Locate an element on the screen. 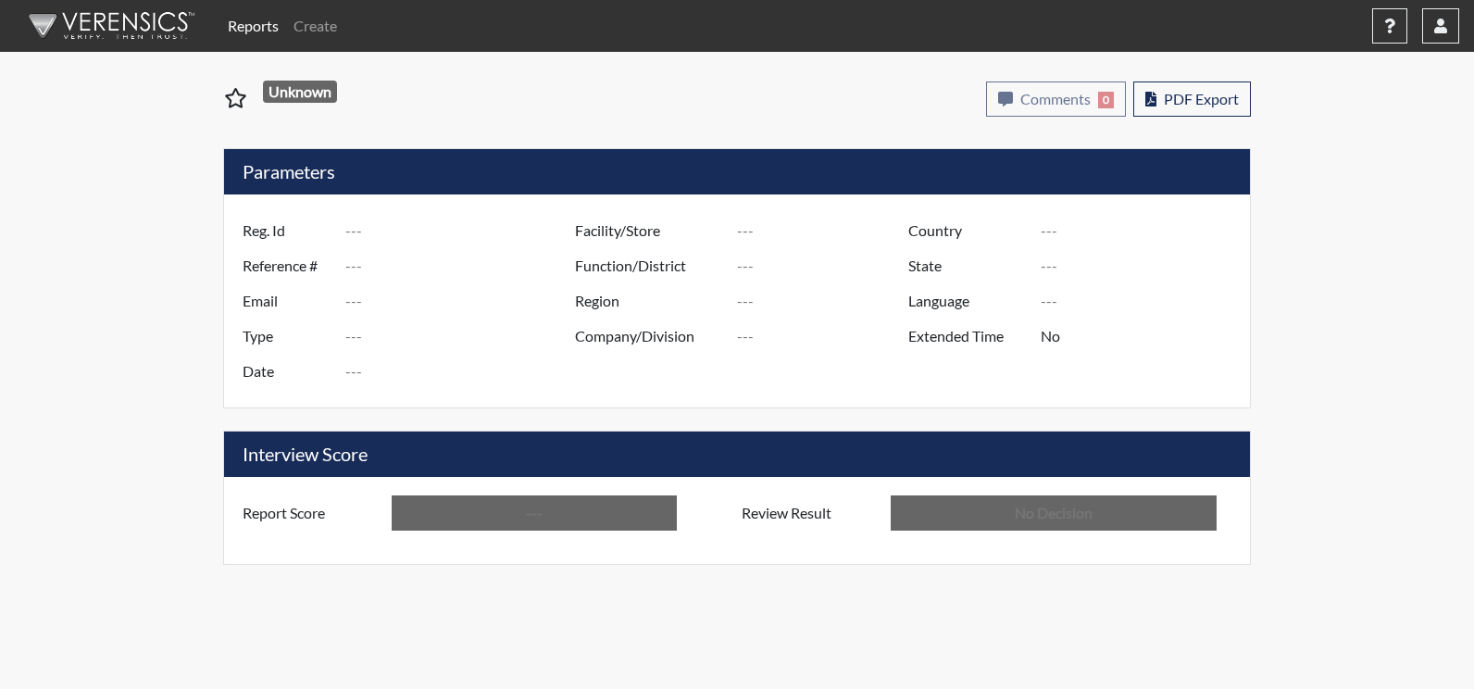 The width and height of the screenshot is (1474, 689). label: Language is located at coordinates (968, 301).